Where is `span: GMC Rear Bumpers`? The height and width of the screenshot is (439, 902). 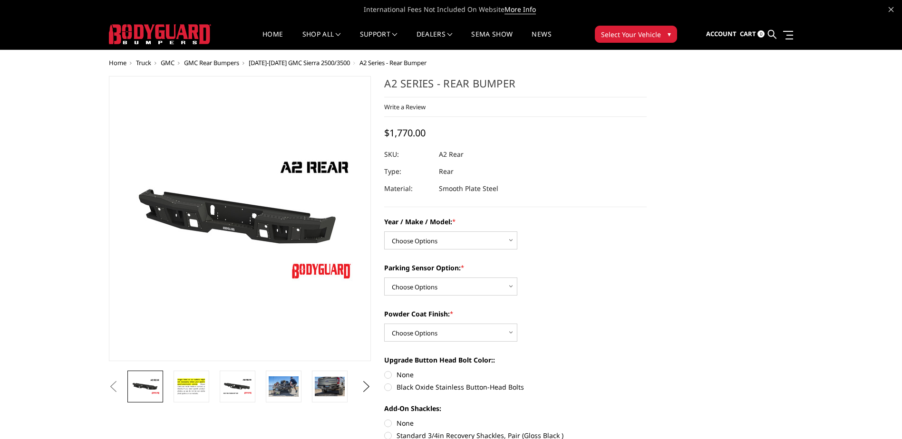
span: GMC Rear Bumpers is located at coordinates (212, 63).